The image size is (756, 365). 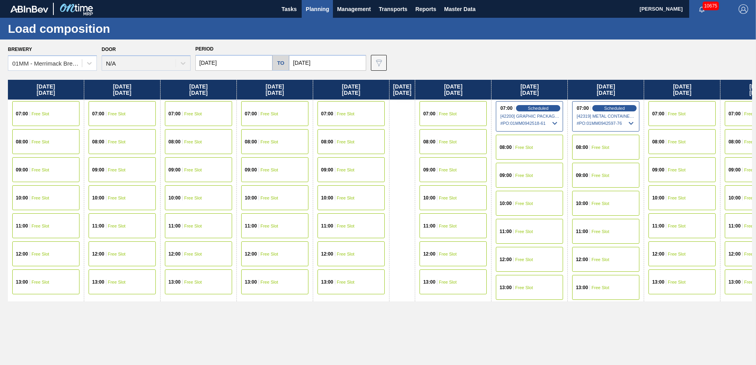 I want to click on span: [42319] METAL CONTAINER CORPORATION - 0008219743, so click(x=606, y=116).